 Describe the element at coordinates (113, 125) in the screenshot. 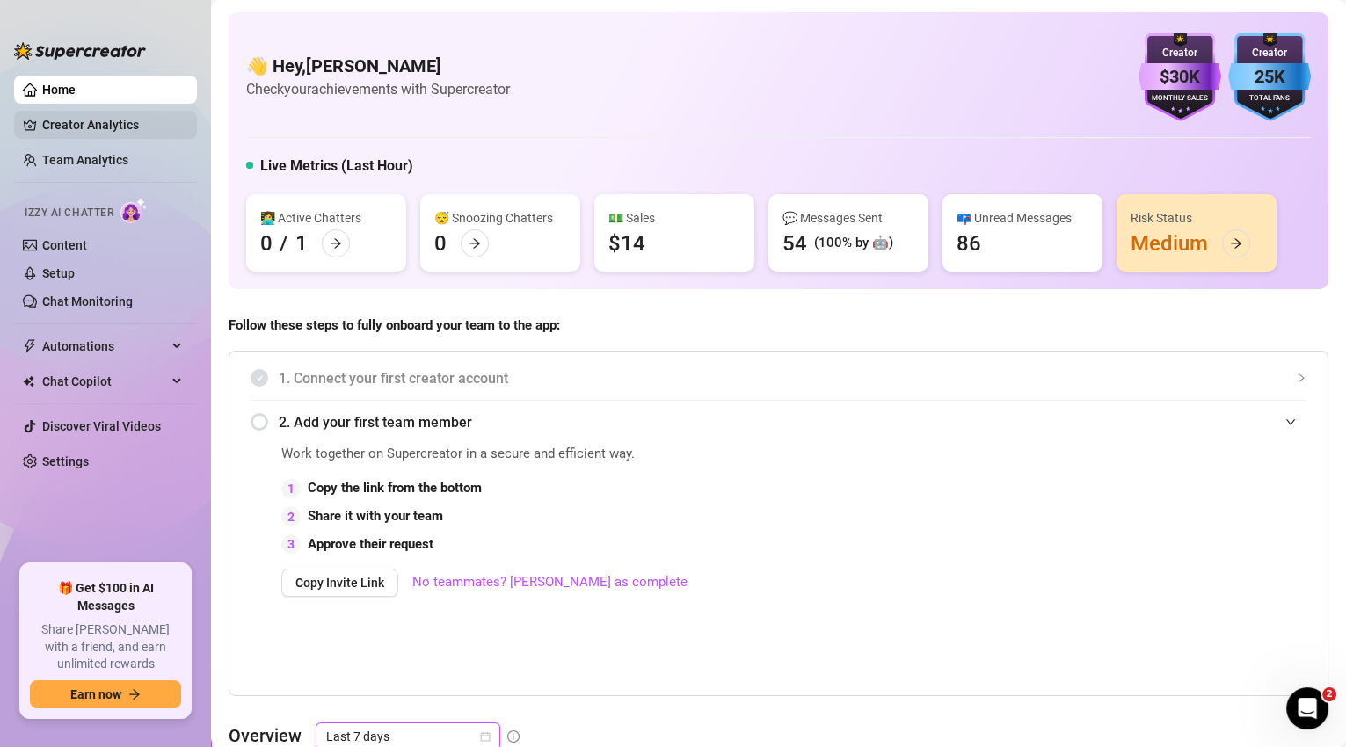

I see `a: Creator Analytics` at that location.